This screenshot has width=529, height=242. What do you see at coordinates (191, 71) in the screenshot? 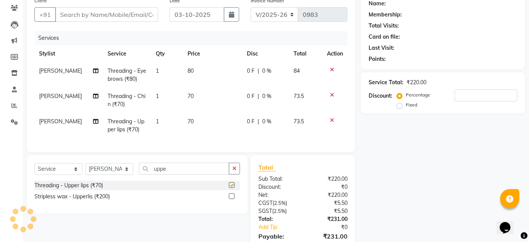
I see `span: 80` at bounding box center [191, 71].